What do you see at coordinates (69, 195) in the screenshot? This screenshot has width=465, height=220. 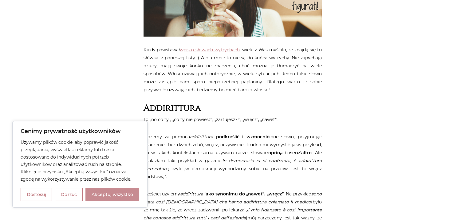 I see `button: Odrzuć` at bounding box center [69, 195].